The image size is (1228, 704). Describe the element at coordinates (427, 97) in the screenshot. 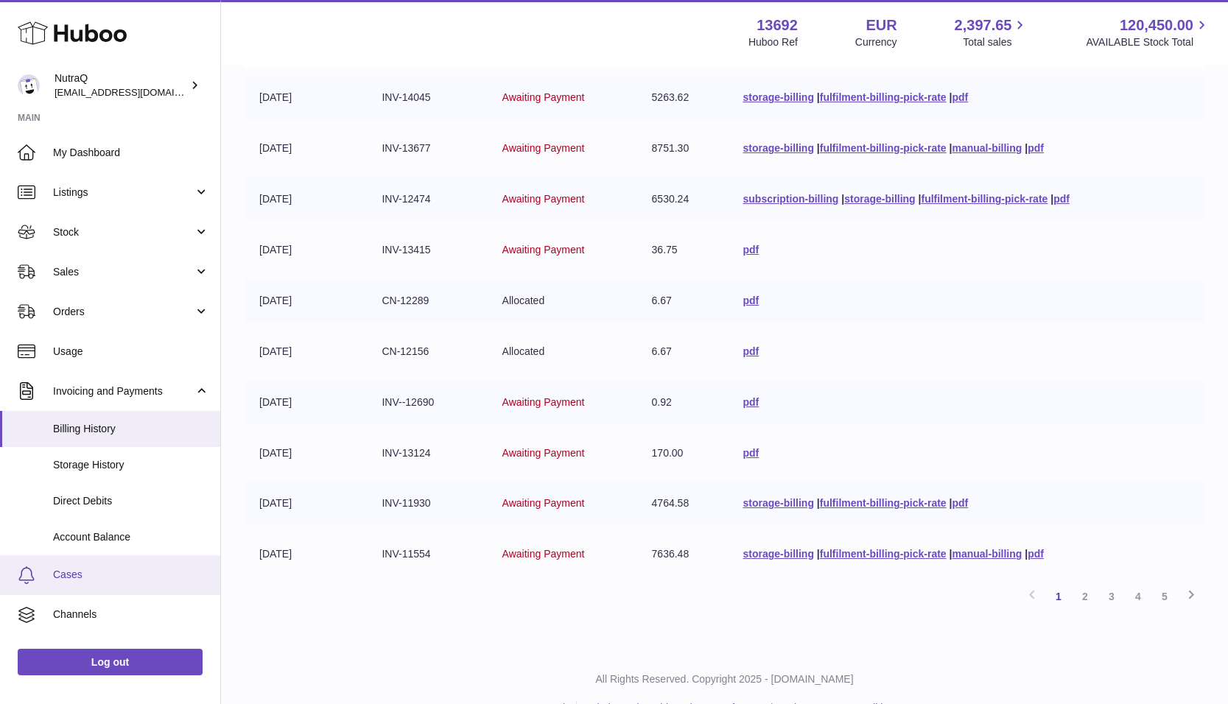

I see `td: INV-14045` at that location.